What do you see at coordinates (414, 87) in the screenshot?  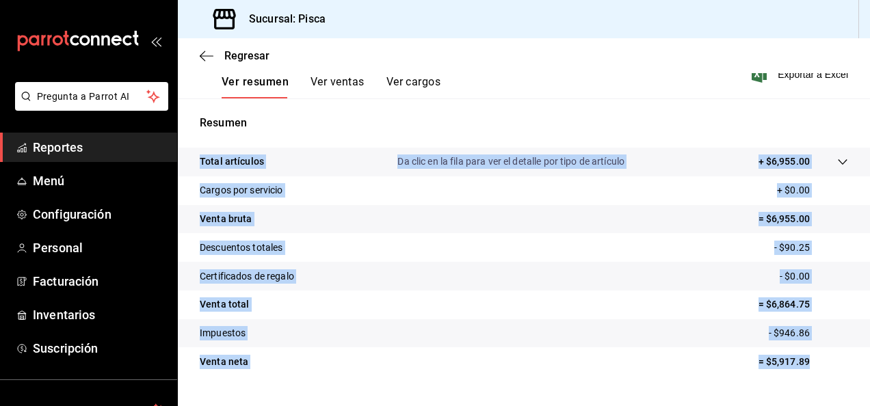 I see `button: Ver cargos` at bounding box center [414, 87].